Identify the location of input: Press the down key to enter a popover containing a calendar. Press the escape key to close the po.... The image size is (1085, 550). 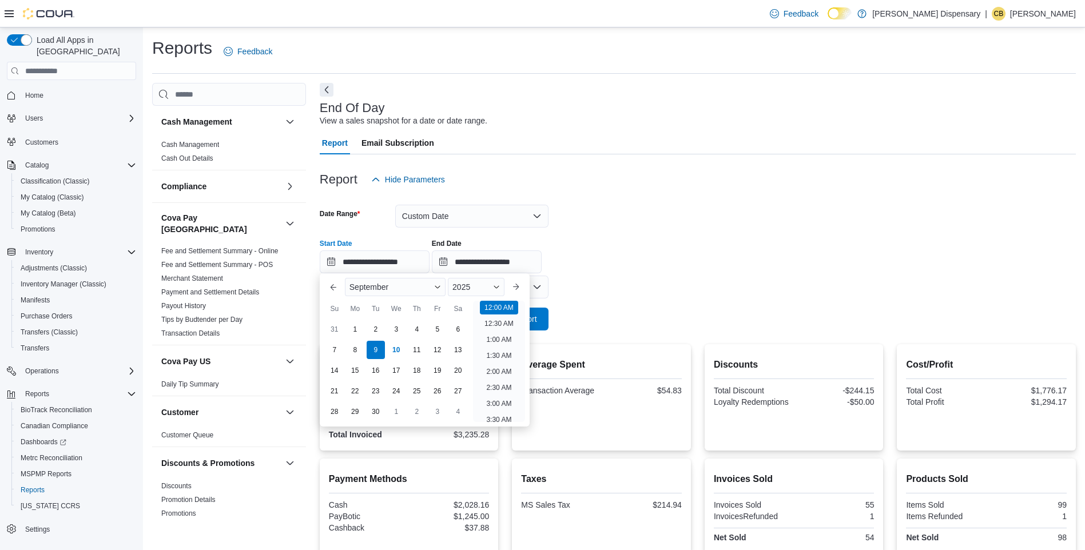
(375, 262).